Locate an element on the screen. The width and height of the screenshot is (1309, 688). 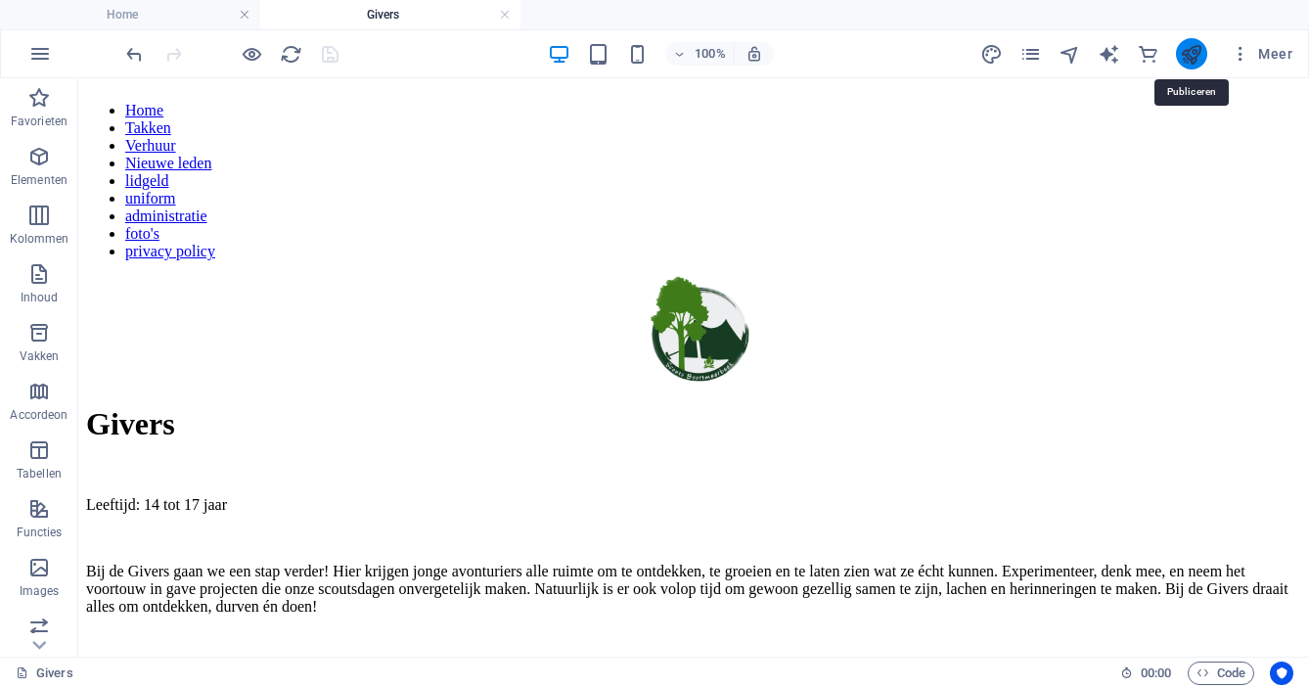
span: Meer is located at coordinates (1261, 54).